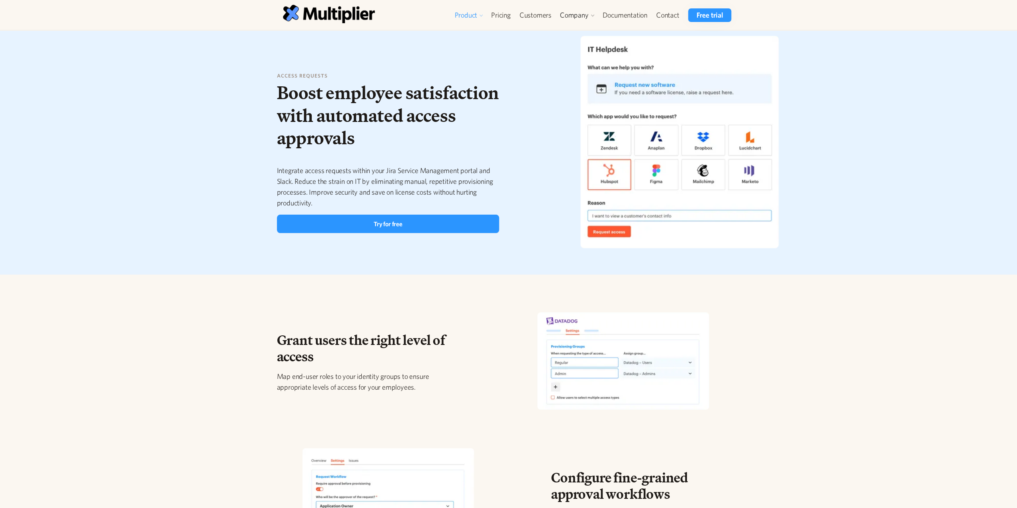 The image size is (1017, 508). Describe the element at coordinates (368, 382) in the screenshot. I see `p: Map end-user roles to your identity groups to ensure appropriate levels of access for your employ...` at that location.